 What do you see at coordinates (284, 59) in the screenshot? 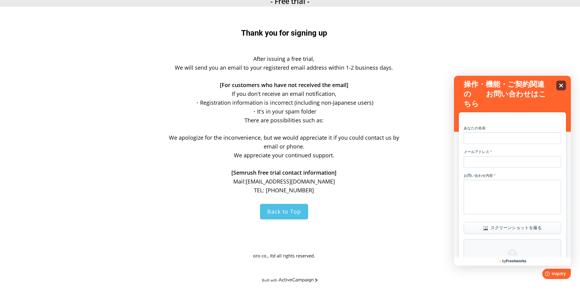
I see `font: After issuing a free trial,` at bounding box center [284, 59].